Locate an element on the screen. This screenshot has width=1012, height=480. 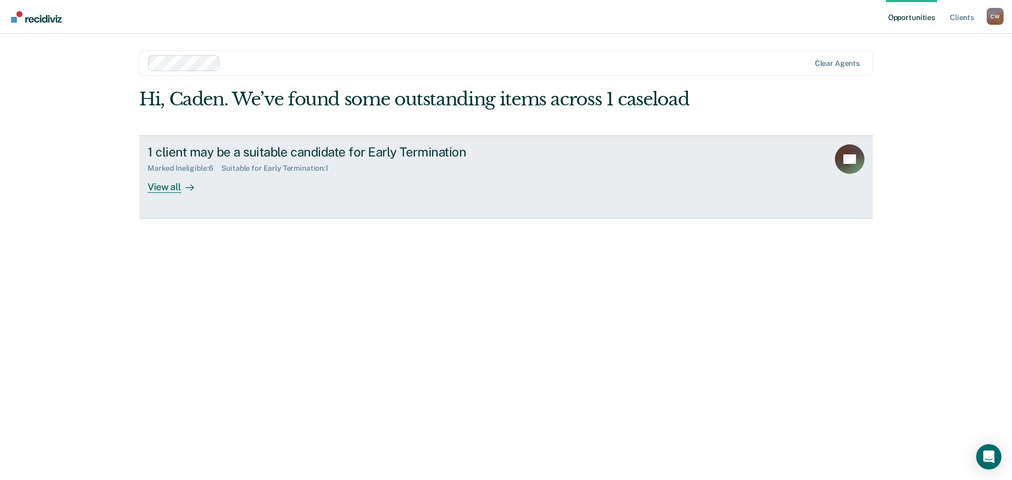
div: C W is located at coordinates (996, 16).